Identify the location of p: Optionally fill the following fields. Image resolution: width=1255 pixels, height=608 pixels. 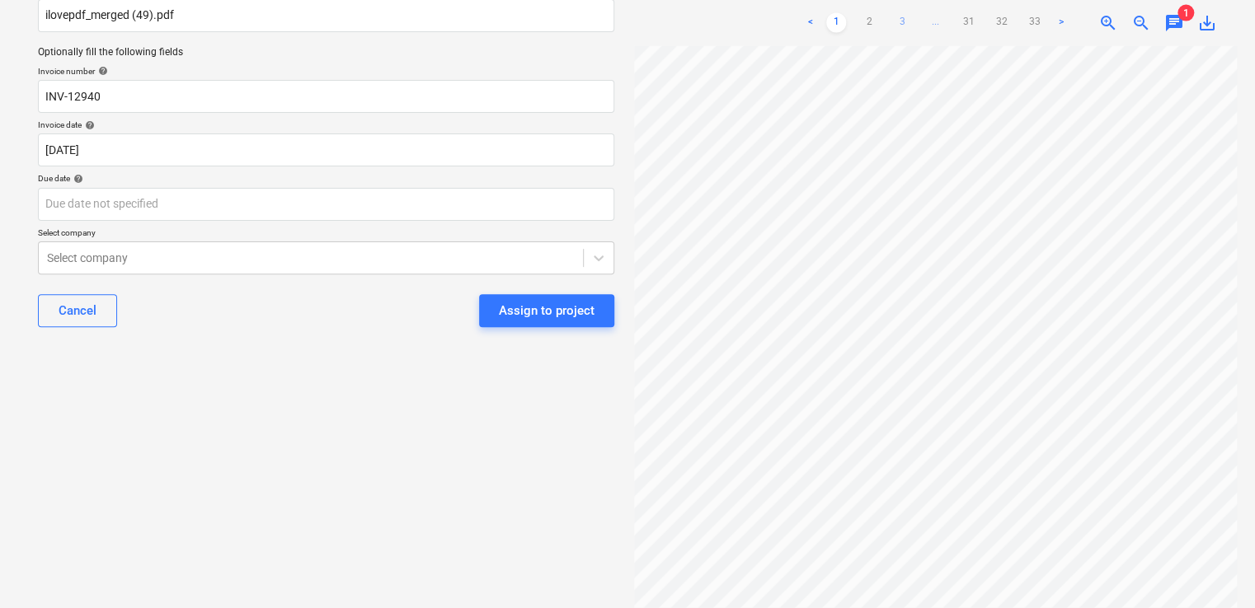
(326, 52).